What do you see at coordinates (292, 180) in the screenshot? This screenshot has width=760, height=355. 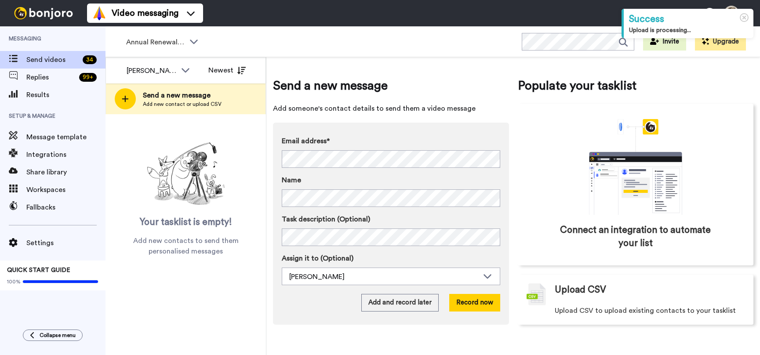 I see `span: Name` at bounding box center [292, 180].